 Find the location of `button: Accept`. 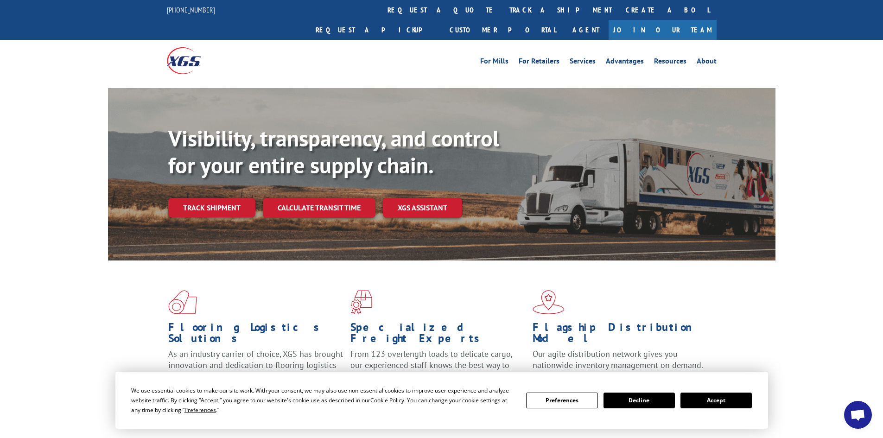

button: Accept is located at coordinates (716, 400).